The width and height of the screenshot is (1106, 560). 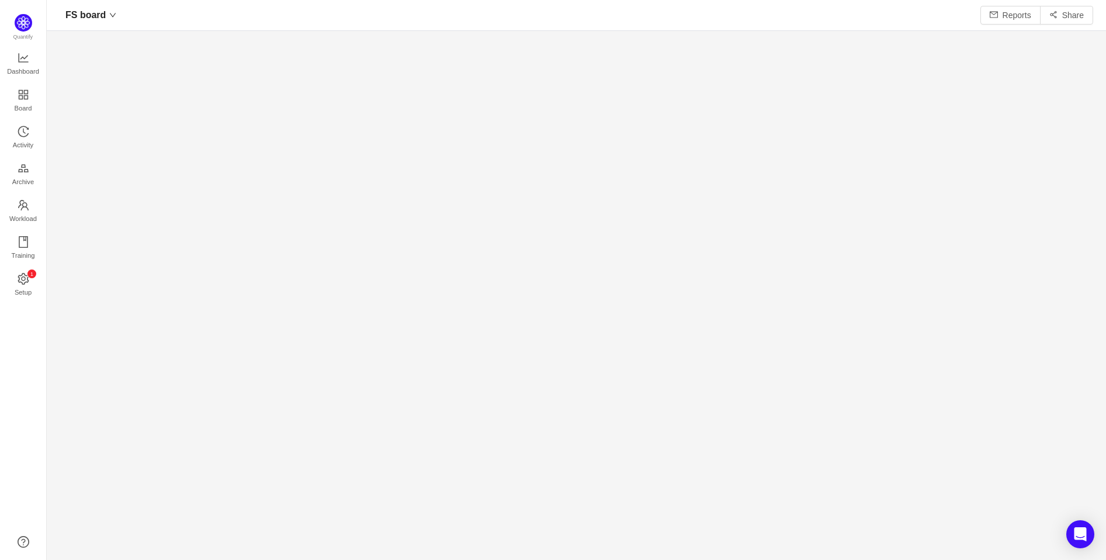 I want to click on span: FS board, so click(x=85, y=15).